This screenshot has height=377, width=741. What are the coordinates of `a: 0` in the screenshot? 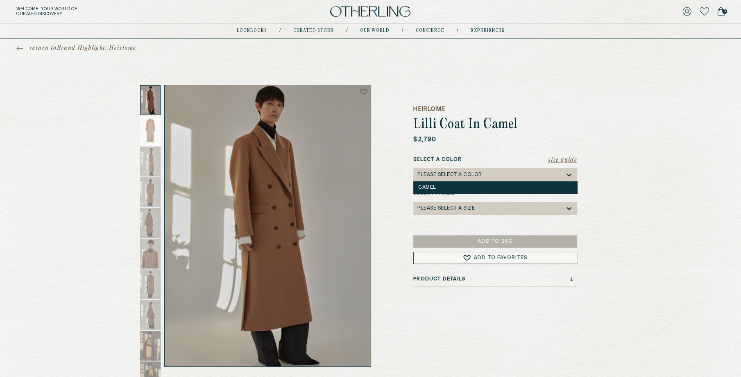 It's located at (720, 11).